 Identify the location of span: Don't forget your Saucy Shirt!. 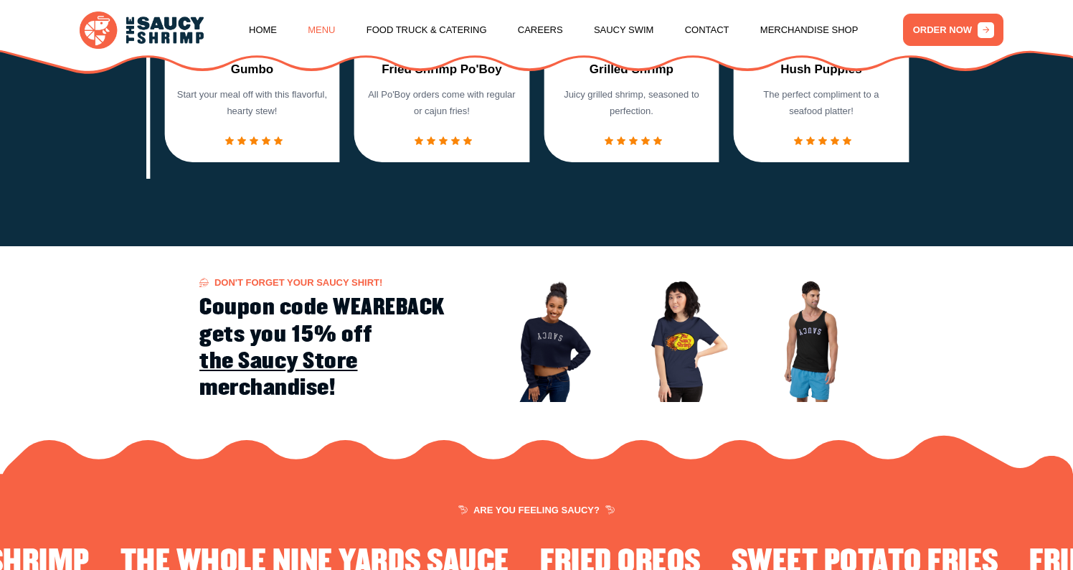
(291, 282).